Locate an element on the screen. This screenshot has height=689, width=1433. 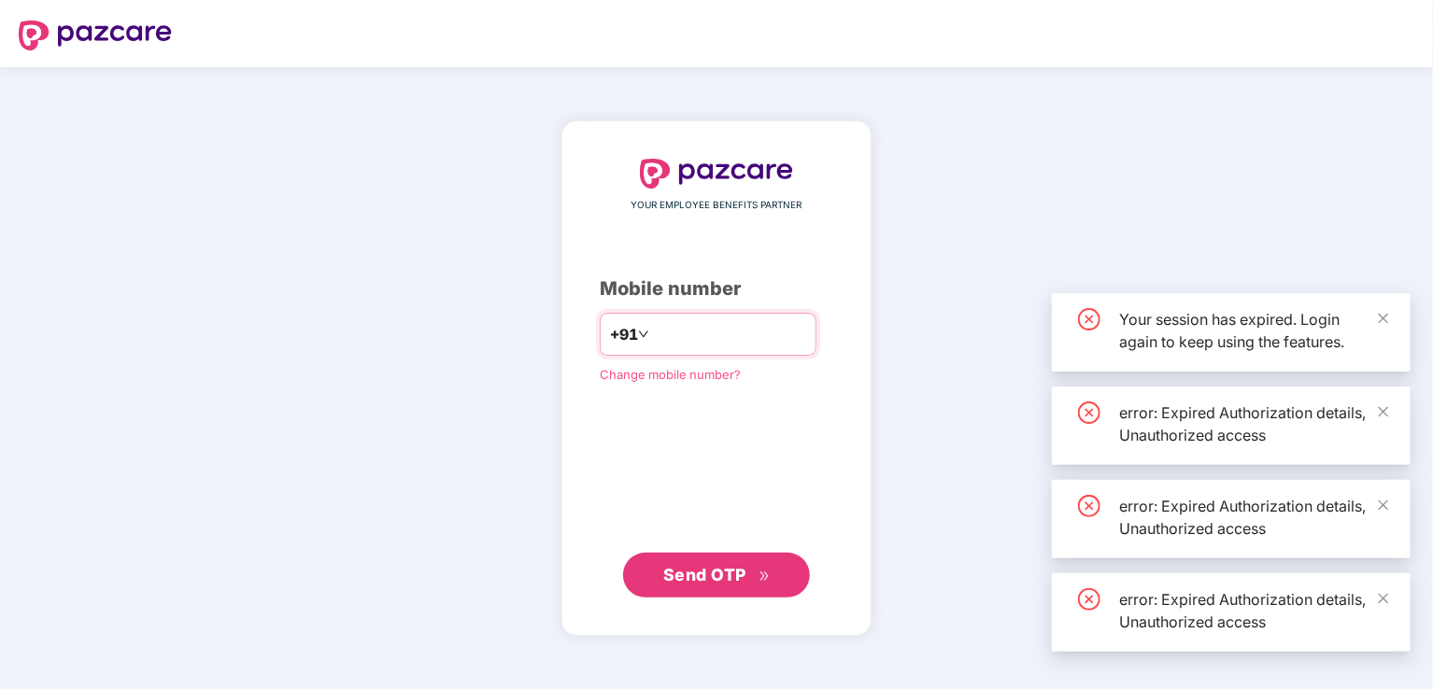
button: Send OTPdouble-right is located at coordinates (717, 576).